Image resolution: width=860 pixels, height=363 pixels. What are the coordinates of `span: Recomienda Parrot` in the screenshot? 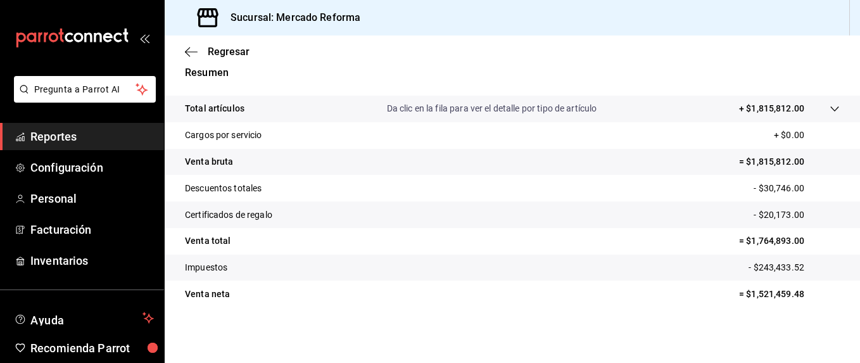 It's located at (92, 348).